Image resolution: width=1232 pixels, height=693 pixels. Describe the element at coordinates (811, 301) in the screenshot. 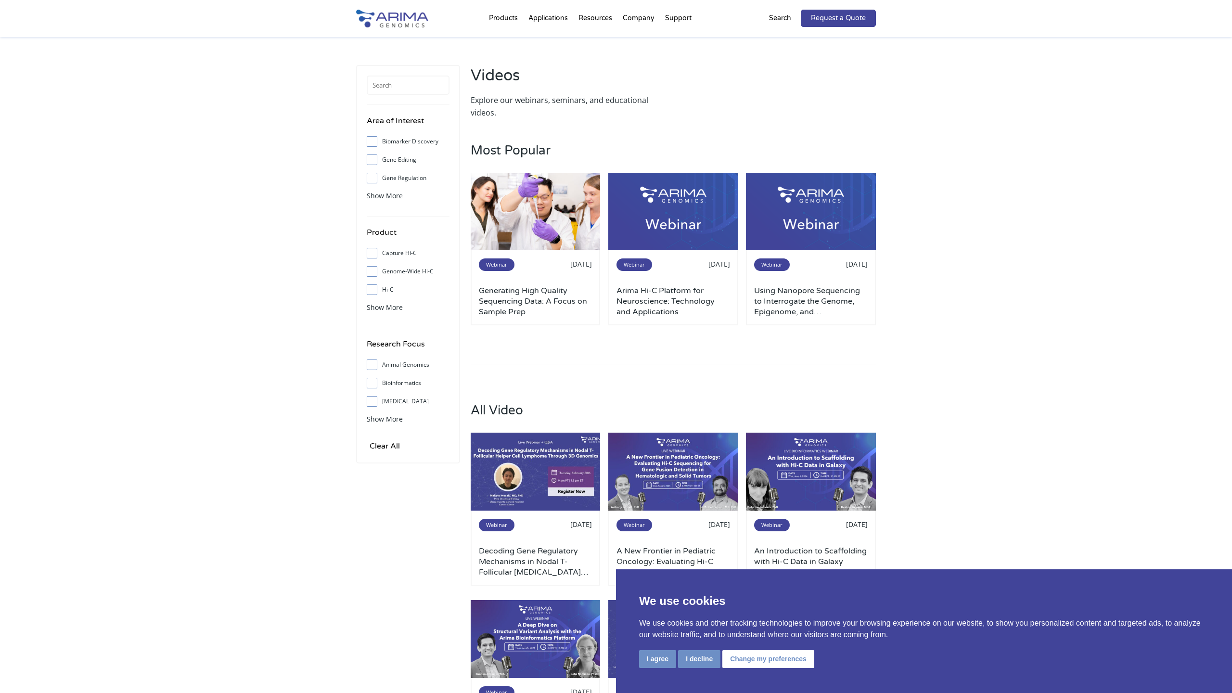

I see `a: Using Nanopore Sequencing to Interrogate the Genome, Epigenome, and Transcriptome` at that location.